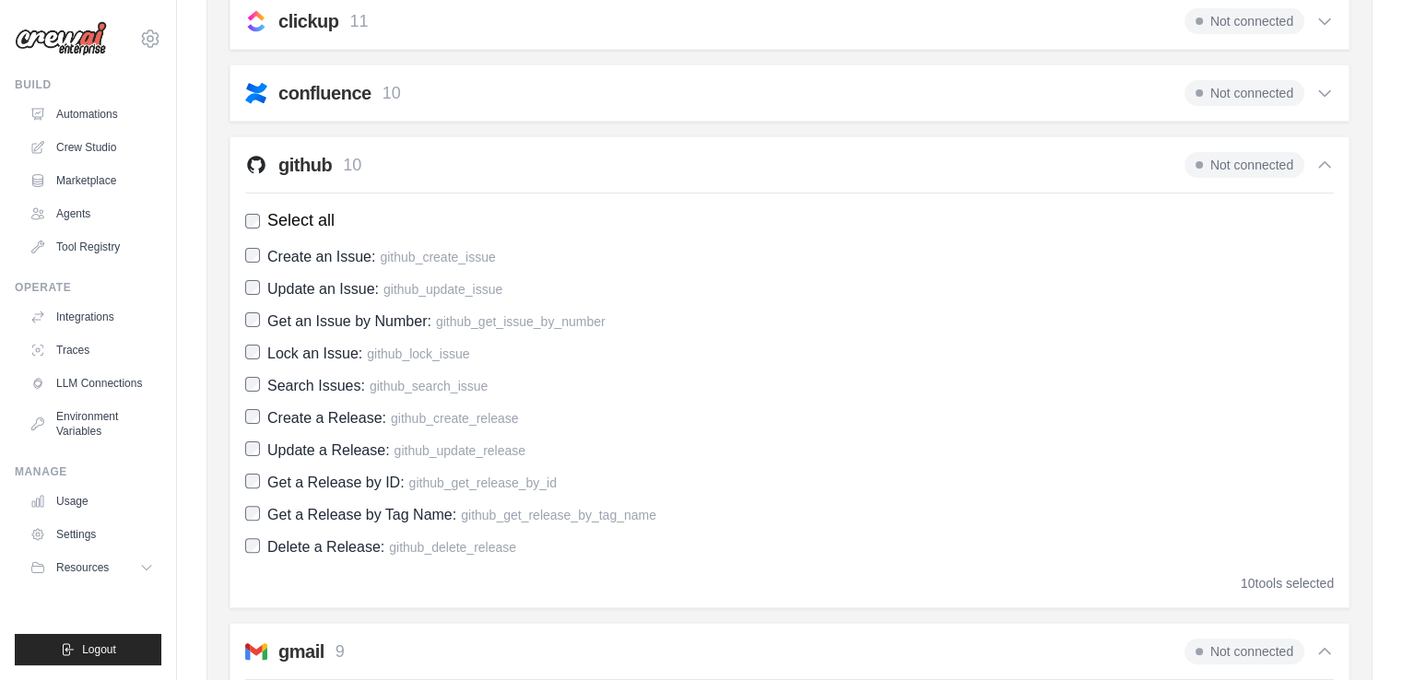  What do you see at coordinates (256, 93) in the screenshot?
I see `img: confluence.svg` at bounding box center [256, 93].